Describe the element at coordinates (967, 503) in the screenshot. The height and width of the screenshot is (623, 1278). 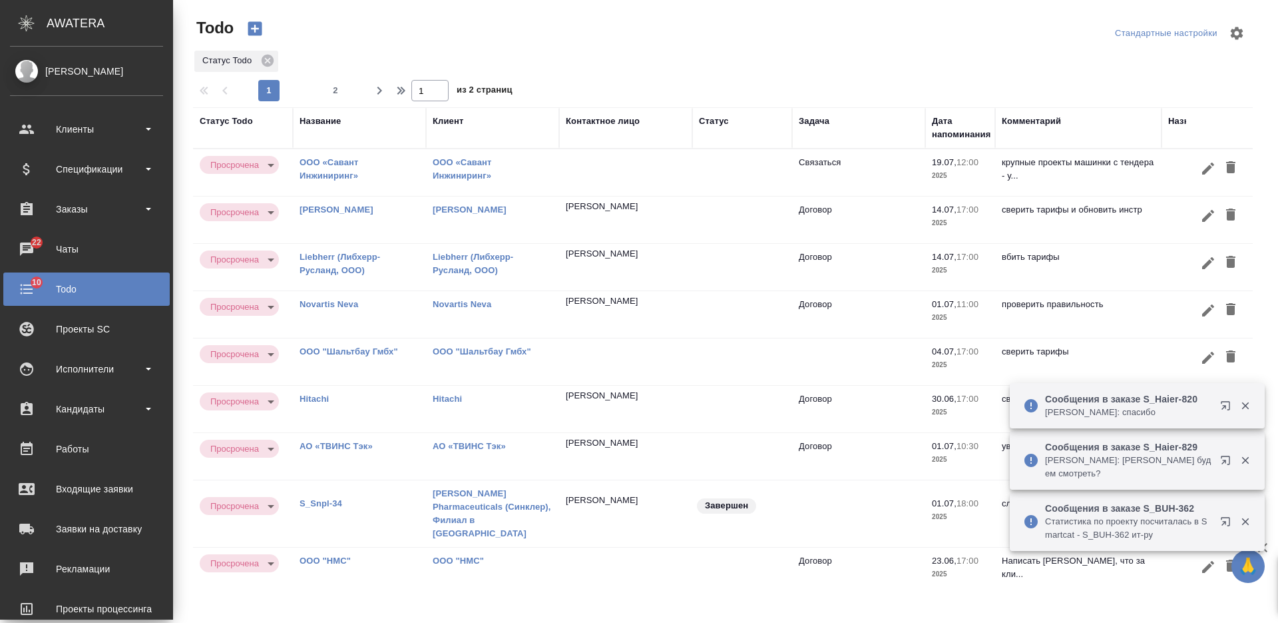
I see `p: 18:00` at that location.